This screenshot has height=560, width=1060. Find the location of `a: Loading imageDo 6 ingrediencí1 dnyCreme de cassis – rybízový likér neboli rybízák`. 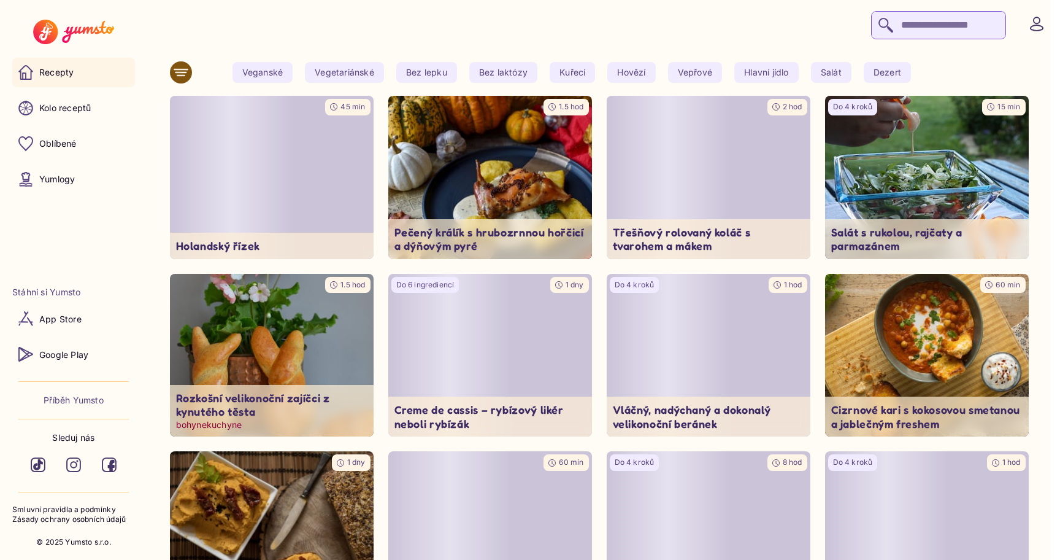

a: Loading imageDo 6 ingrediencí1 dnyCreme de cassis – rybízový likér neboli rybízák is located at coordinates (490, 355).